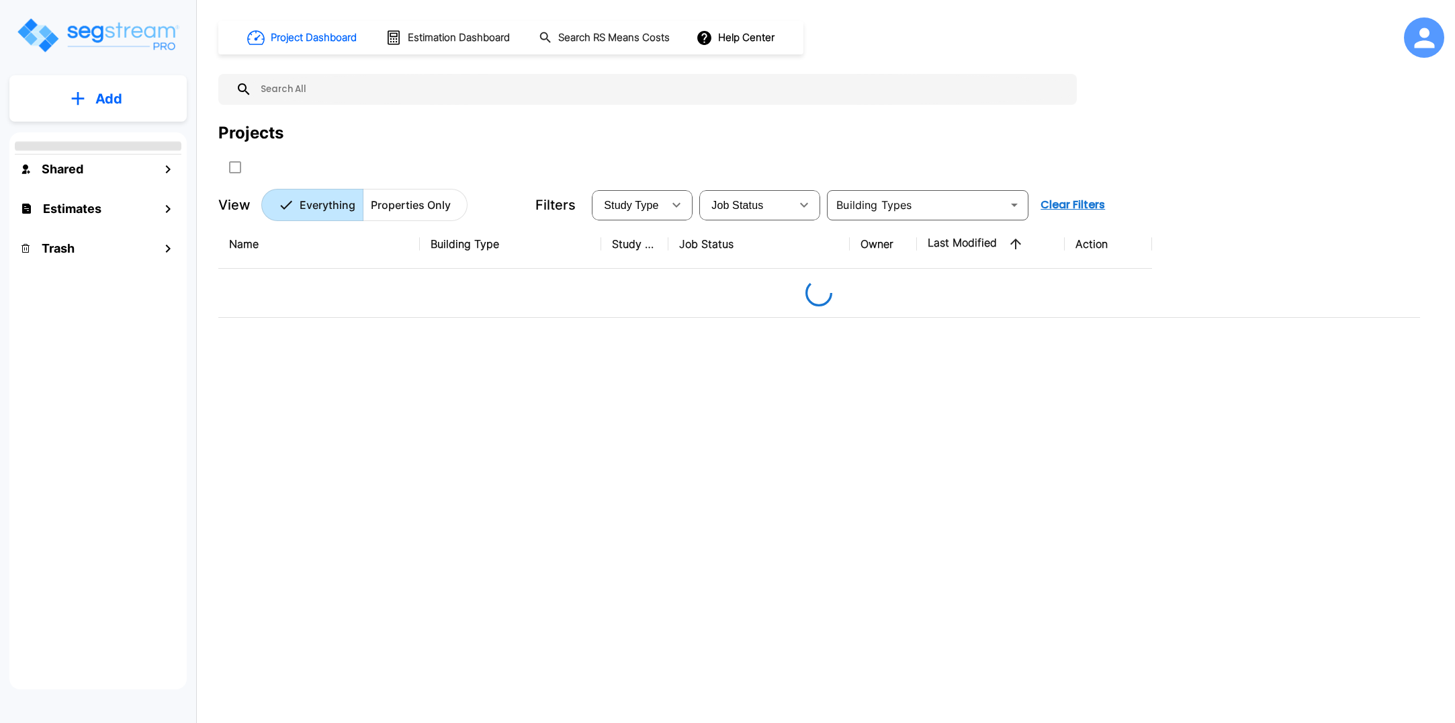  Describe the element at coordinates (62, 169) in the screenshot. I see `h1: Shared` at that location.